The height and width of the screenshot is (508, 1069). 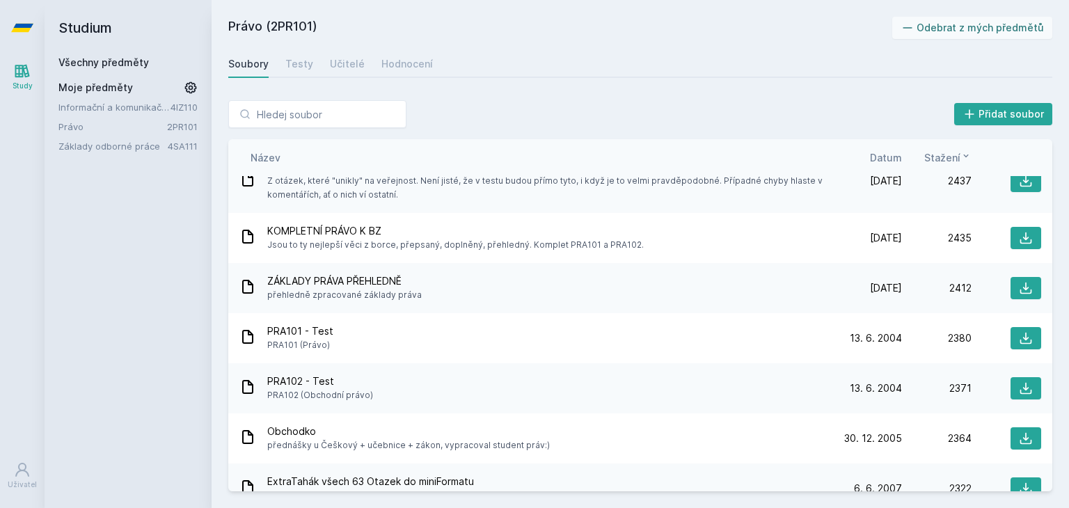 What do you see at coordinates (265, 157) in the screenshot?
I see `span: Název` at bounding box center [265, 157].